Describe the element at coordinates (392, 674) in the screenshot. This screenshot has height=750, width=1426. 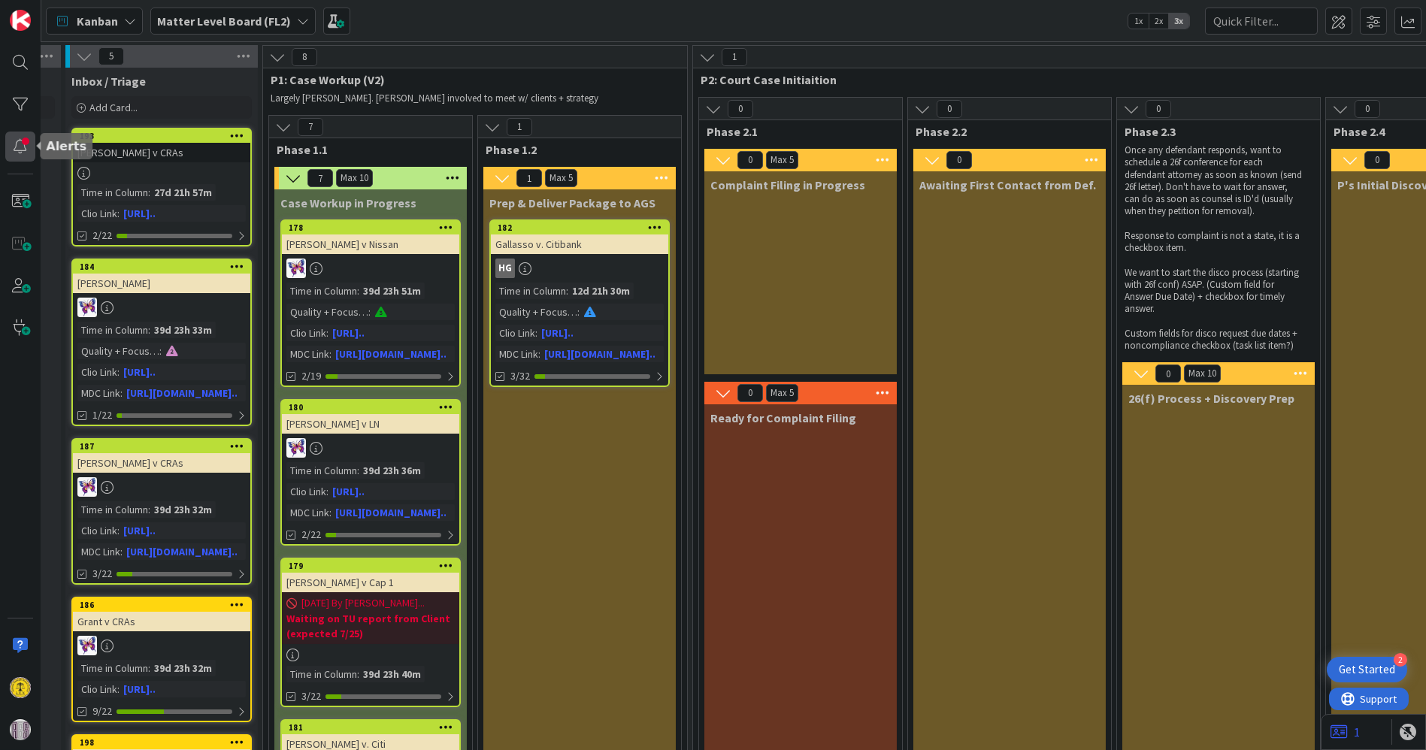
I see `div: 39d 23h 40m` at that location.